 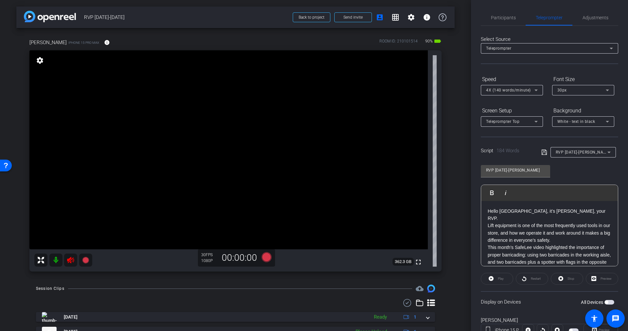 I want to click on div: Session Clips, so click(x=50, y=289).